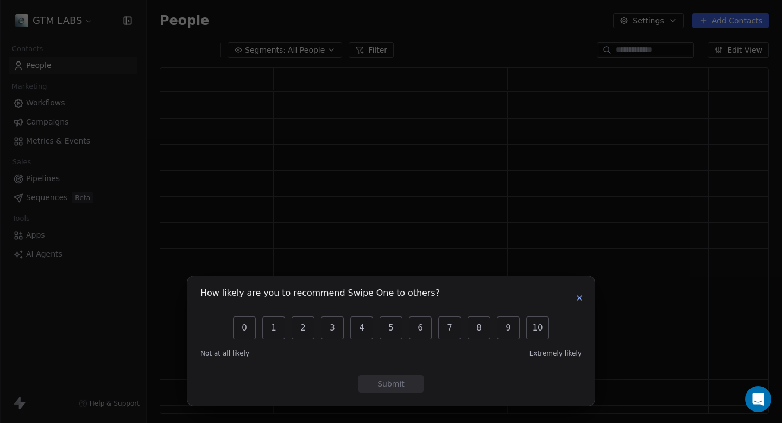  Describe the element at coordinates (556, 353) in the screenshot. I see `span: Extremely likely` at that location.